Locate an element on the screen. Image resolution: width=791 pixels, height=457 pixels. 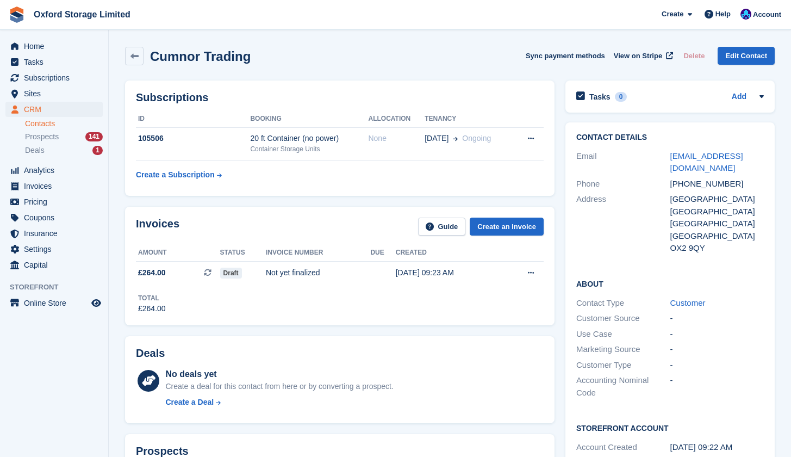
button: Delete is located at coordinates (694, 55).